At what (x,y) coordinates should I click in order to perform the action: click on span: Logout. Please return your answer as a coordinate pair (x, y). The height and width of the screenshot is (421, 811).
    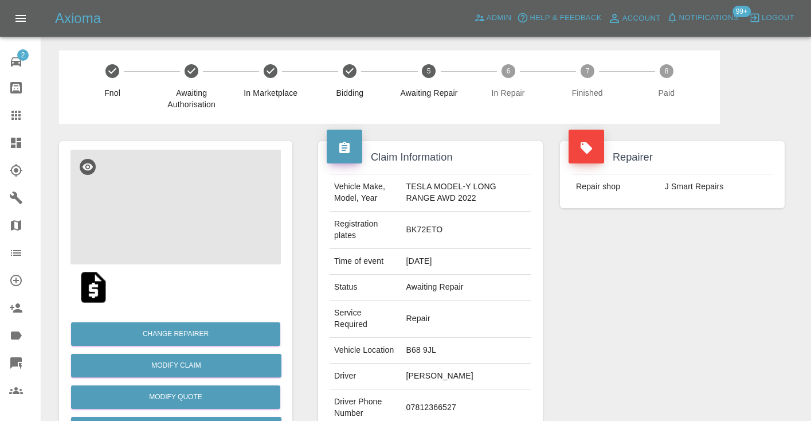
    Looking at the image, I should click on (778, 18).